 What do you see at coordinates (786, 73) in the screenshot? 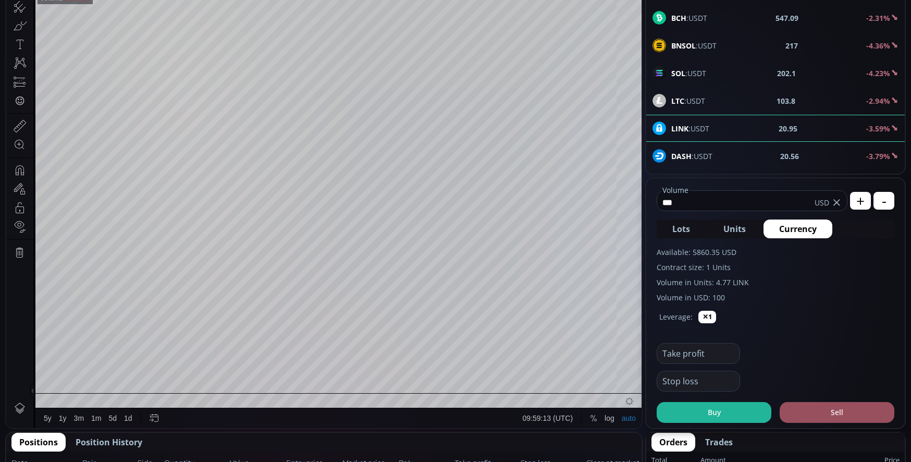
I see `b: 202.1` at bounding box center [786, 73].